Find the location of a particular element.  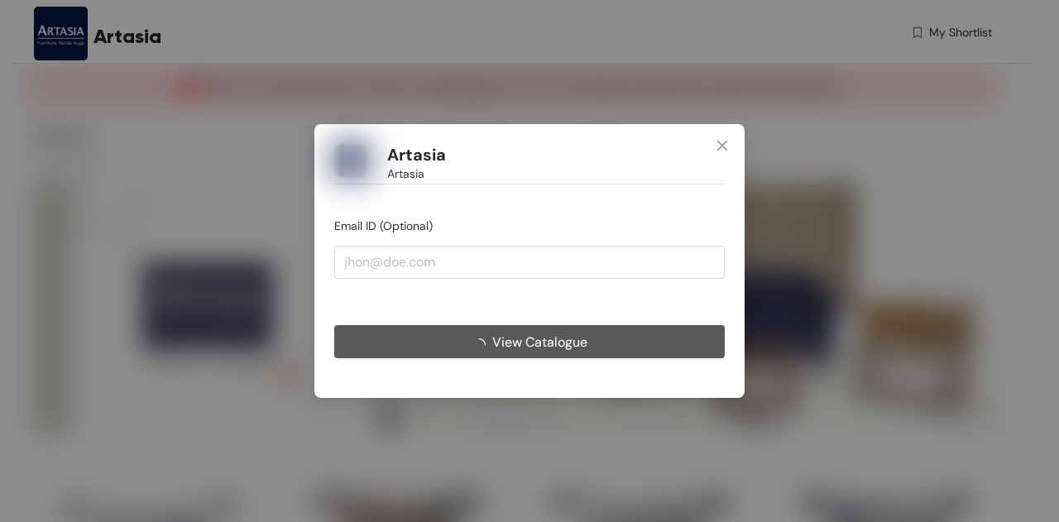

input: jhon@doe.com is located at coordinates (529, 262).